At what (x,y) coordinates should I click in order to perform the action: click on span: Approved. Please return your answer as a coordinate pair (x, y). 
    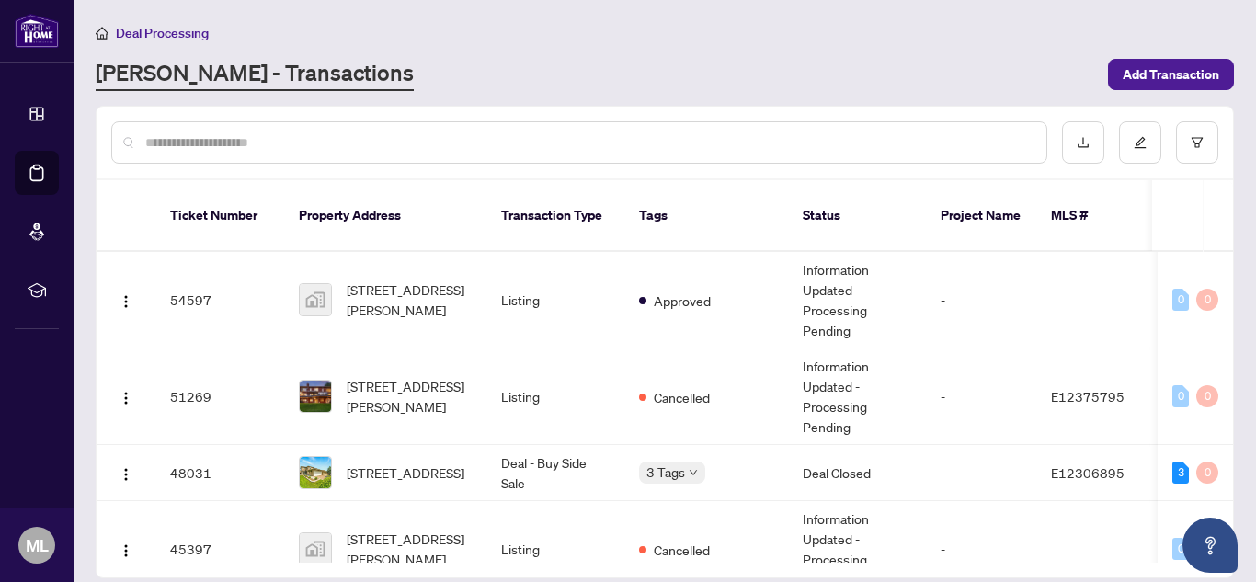
    Looking at the image, I should click on (682, 301).